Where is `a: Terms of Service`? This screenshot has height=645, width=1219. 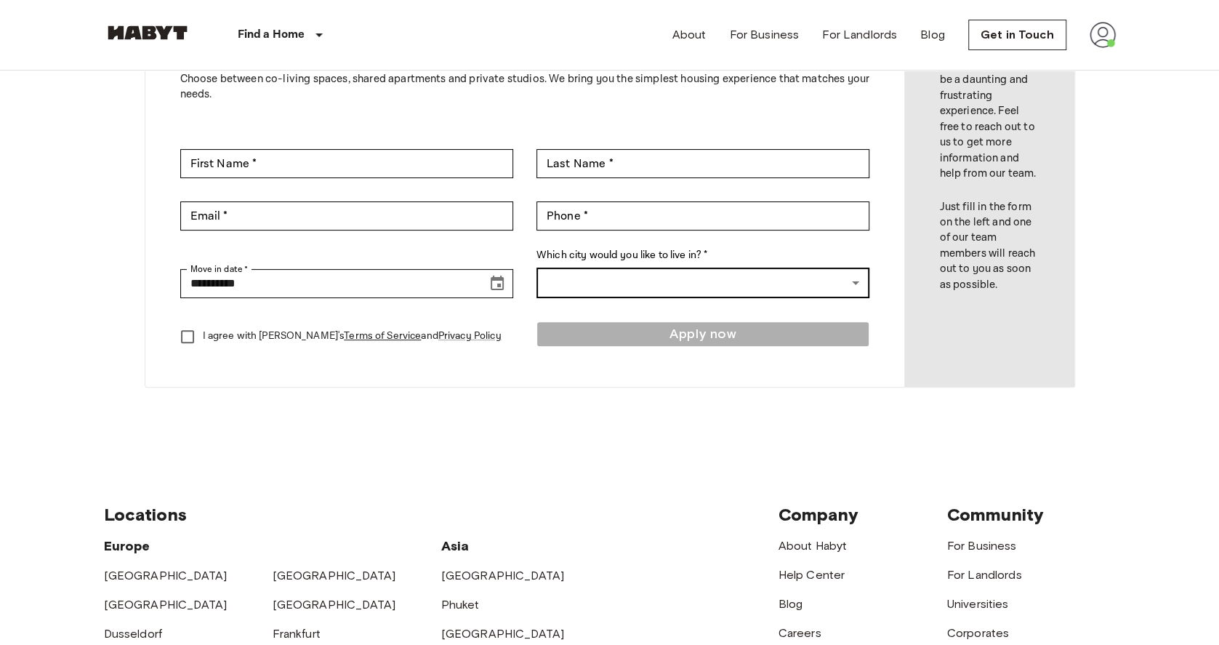 a: Terms of Service is located at coordinates (382, 336).